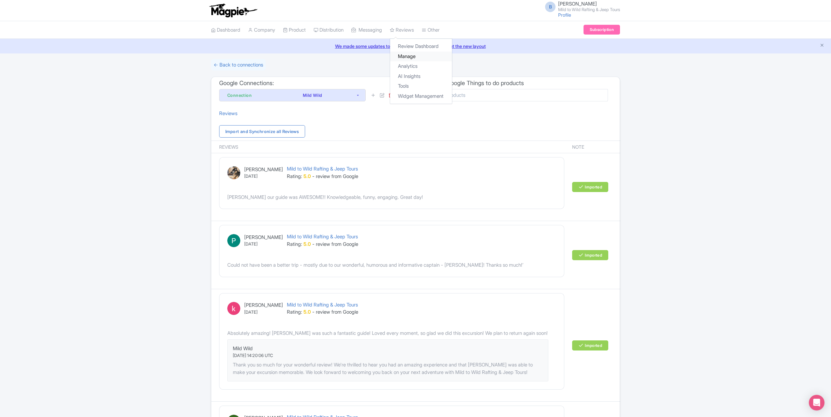 The width and height of the screenshot is (831, 417). I want to click on a: Manage, so click(421, 56).